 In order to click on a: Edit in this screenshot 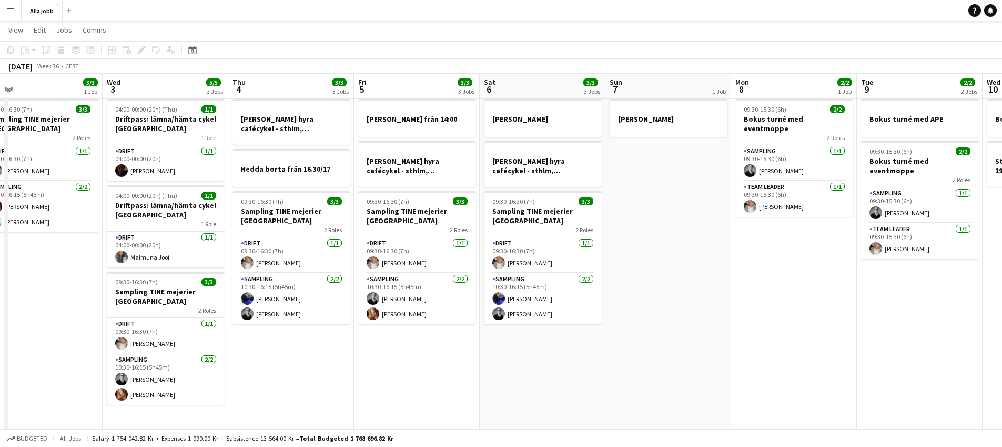, I will do `click(39, 30)`.